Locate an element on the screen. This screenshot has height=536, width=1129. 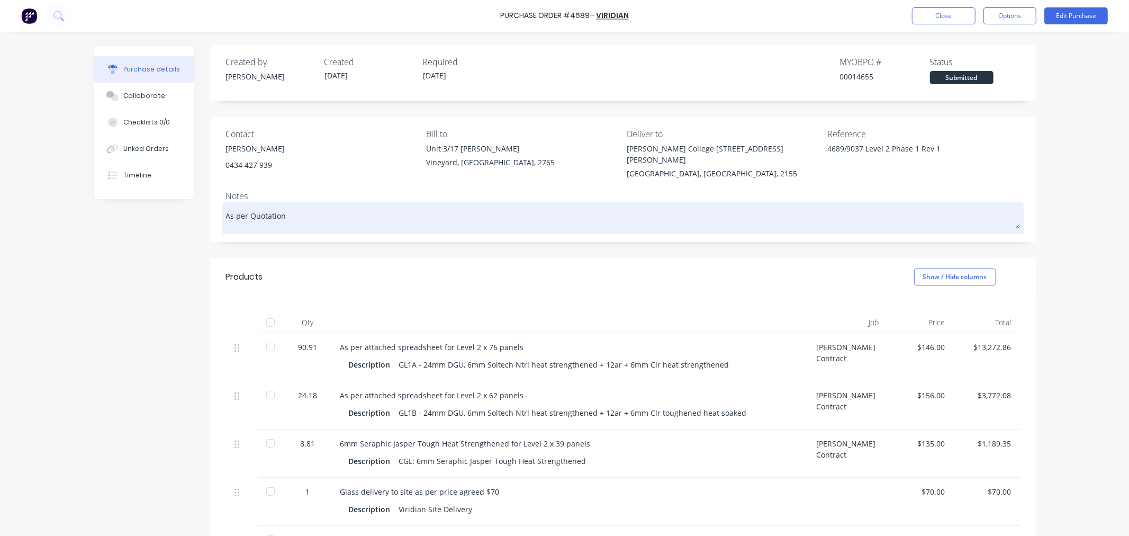
div: $135.00 is located at coordinates (920, 443).